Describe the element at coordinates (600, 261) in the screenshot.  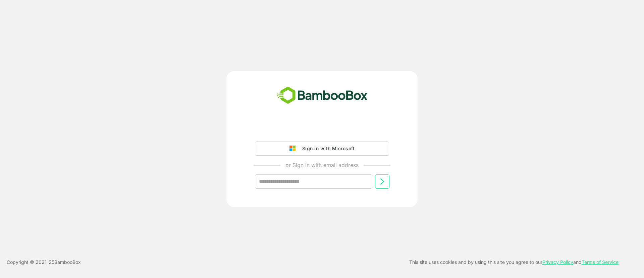
I see `a: Terms of Service` at that location.